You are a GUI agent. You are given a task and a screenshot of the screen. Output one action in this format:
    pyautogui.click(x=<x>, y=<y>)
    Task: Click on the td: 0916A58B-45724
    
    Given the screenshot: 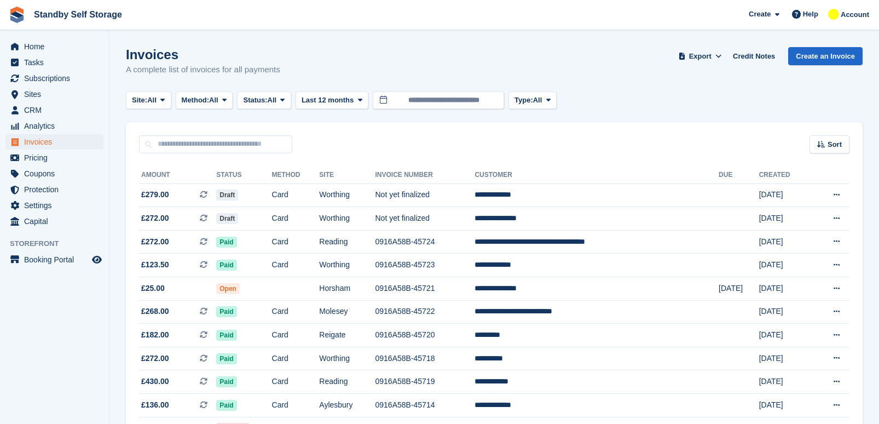 What is the action you would take?
    pyautogui.click(x=425, y=241)
    